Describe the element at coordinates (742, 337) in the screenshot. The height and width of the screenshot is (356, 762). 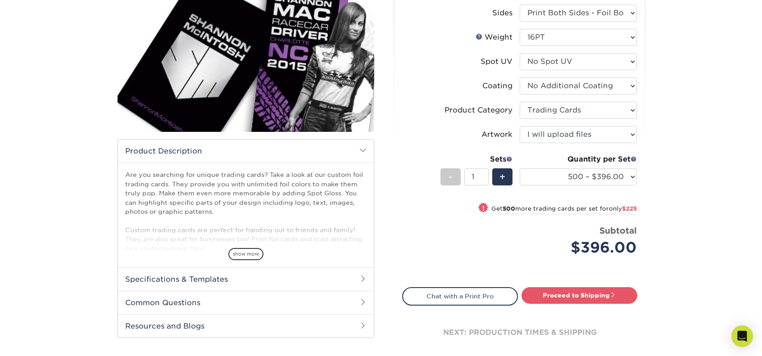
I see `div: Open Intercom Messenger` at that location.